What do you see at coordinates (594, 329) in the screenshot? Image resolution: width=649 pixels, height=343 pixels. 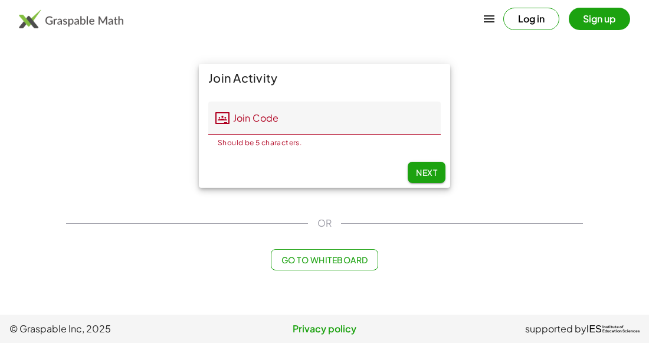 I see `span: IES` at bounding box center [594, 329].